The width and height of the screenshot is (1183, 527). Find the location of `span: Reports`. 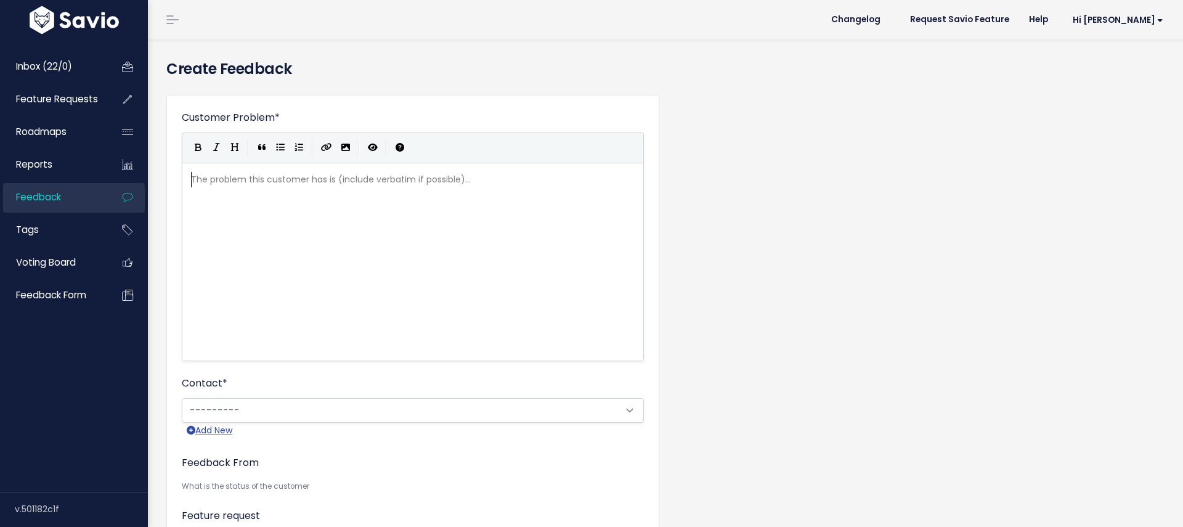

span: Reports is located at coordinates (34, 164).